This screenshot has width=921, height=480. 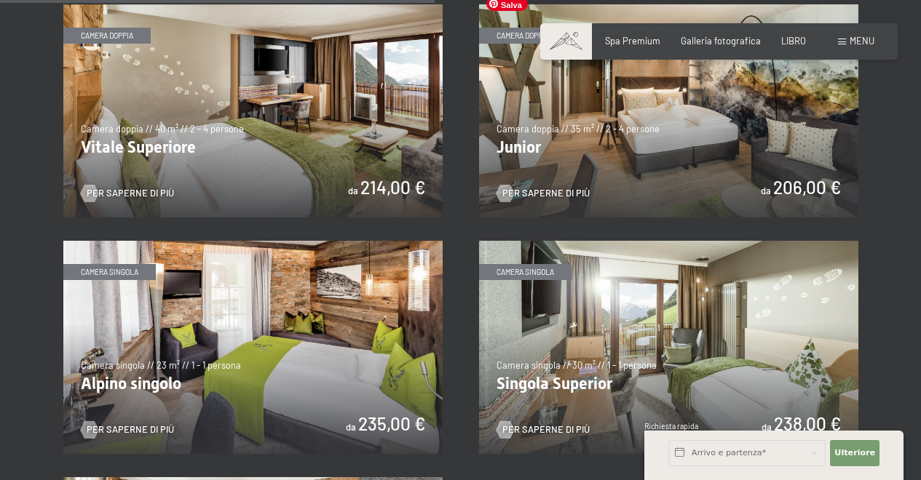 What do you see at coordinates (253, 111) in the screenshot?
I see `img: Vitale Superiore` at bounding box center [253, 111].